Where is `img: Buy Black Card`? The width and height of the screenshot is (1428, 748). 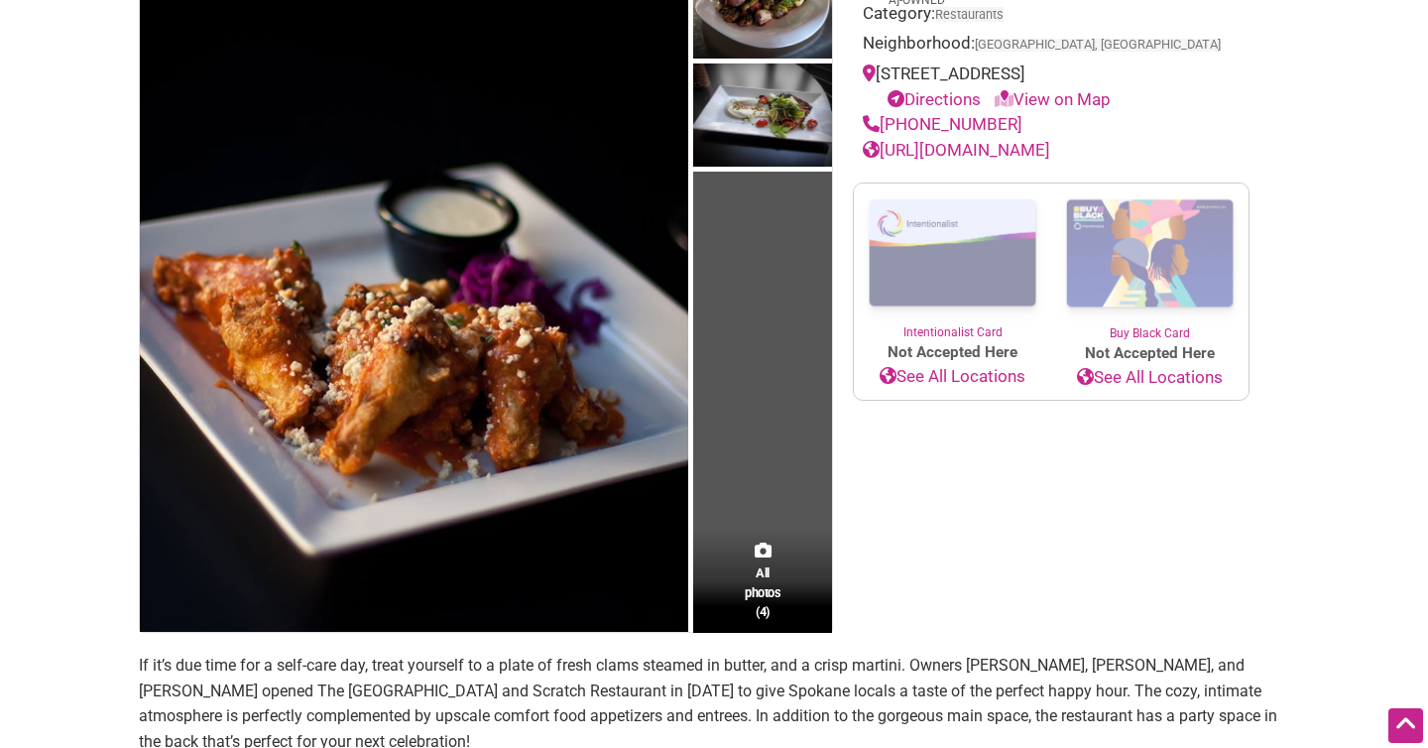
img: Buy Black Card is located at coordinates (1149, 254).